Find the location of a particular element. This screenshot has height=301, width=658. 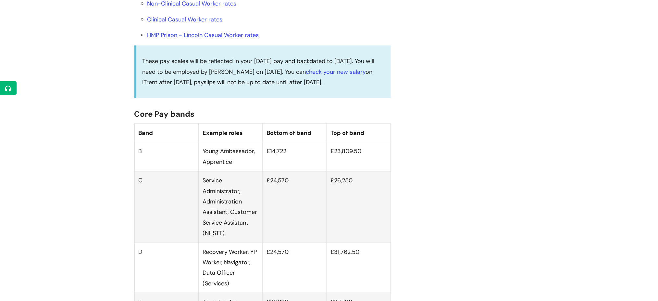

th: Band is located at coordinates (166, 133).